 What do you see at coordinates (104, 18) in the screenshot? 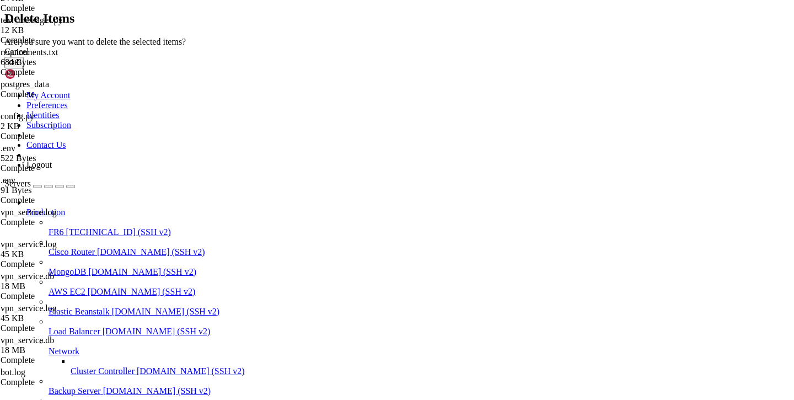
I see `span: пользователей, оставлено 0 уникальных записей` at bounding box center [104, 18].